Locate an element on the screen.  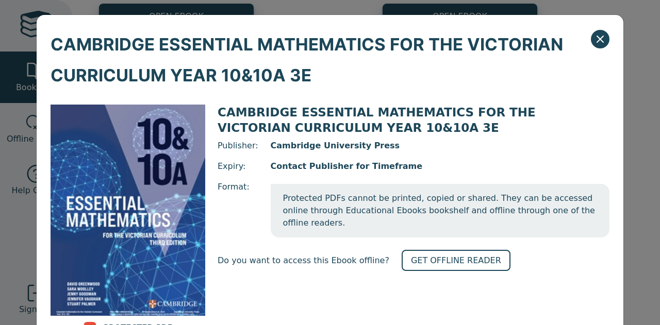
span: Cambridge University Press is located at coordinates (440, 146).